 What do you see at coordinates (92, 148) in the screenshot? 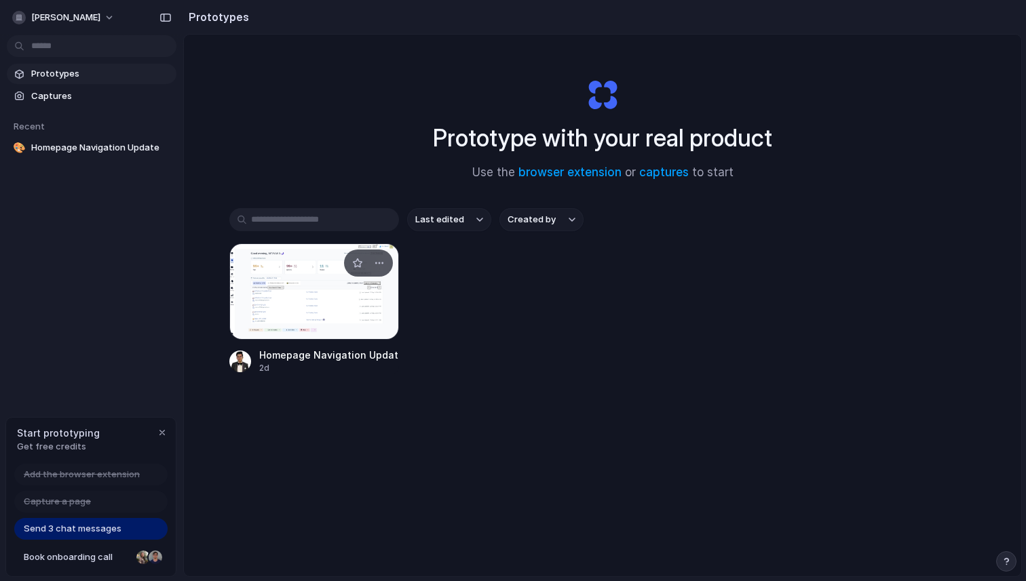
I see `a: 🎨Homepage Navigation Update` at bounding box center [92, 148].